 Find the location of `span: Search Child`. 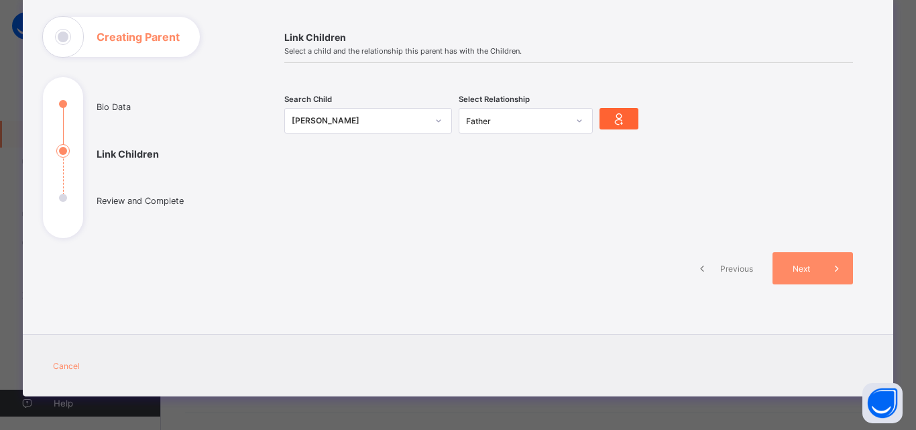

span: Search Child is located at coordinates (308, 99).